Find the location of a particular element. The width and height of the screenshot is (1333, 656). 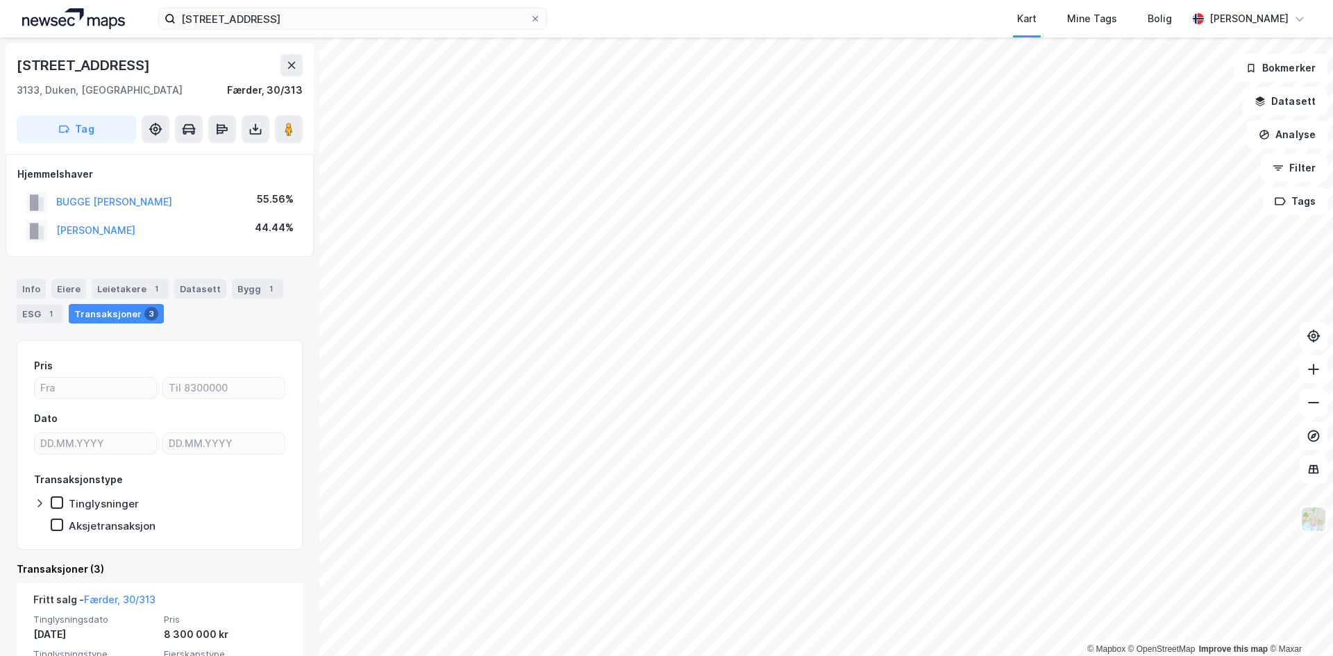

div: Transaksjoner is located at coordinates (116, 314).